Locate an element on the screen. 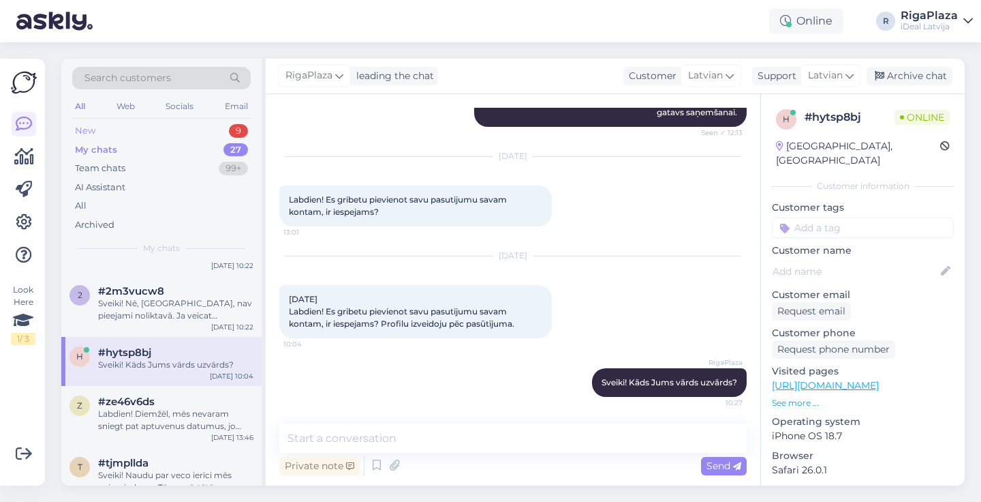 Image resolution: width=981 pixels, height=502 pixels. span: #hytsp8bj is located at coordinates (125, 352).